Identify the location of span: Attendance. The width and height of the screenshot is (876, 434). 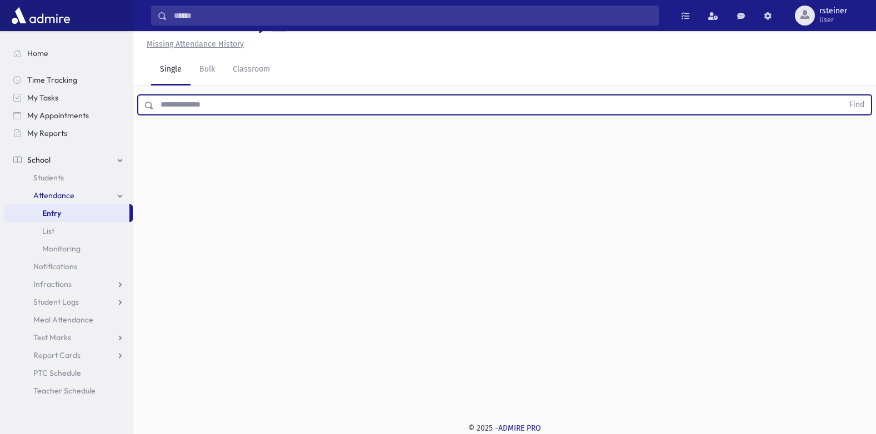
(54, 195).